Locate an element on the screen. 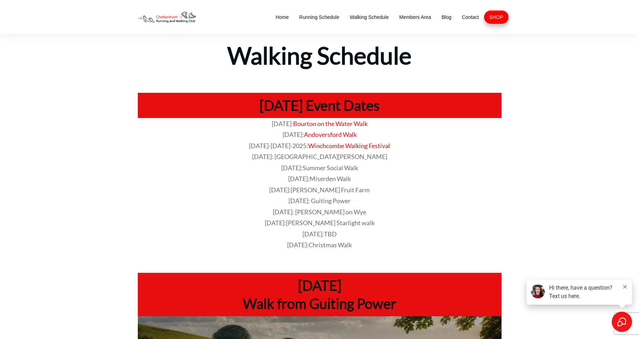 The image size is (639, 339). span: Bourton on the Water Walk is located at coordinates (330, 124).